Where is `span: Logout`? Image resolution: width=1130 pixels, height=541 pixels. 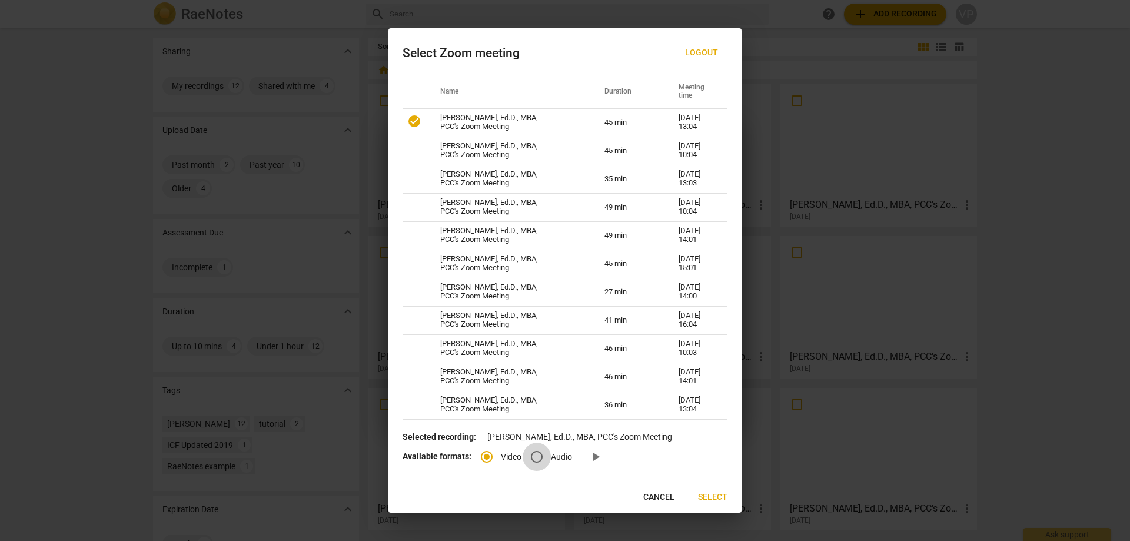
span: Logout is located at coordinates (701, 53).